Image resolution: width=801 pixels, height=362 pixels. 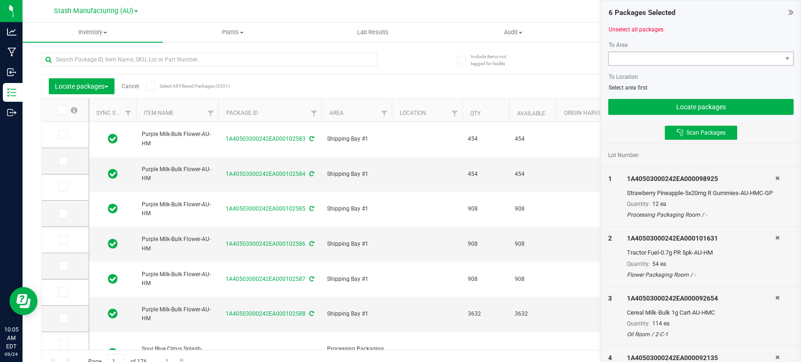 What do you see at coordinates (266, 279) in the screenshot?
I see `a: 1A40503000242EA000102587` at bounding box center [266, 279].